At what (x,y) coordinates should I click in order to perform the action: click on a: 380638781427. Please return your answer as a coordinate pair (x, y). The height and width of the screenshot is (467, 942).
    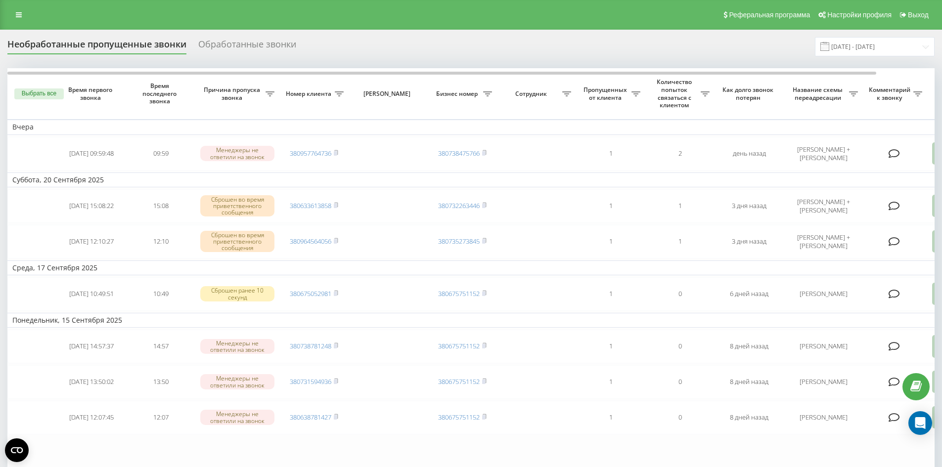
    Looking at the image, I should click on (310, 417).